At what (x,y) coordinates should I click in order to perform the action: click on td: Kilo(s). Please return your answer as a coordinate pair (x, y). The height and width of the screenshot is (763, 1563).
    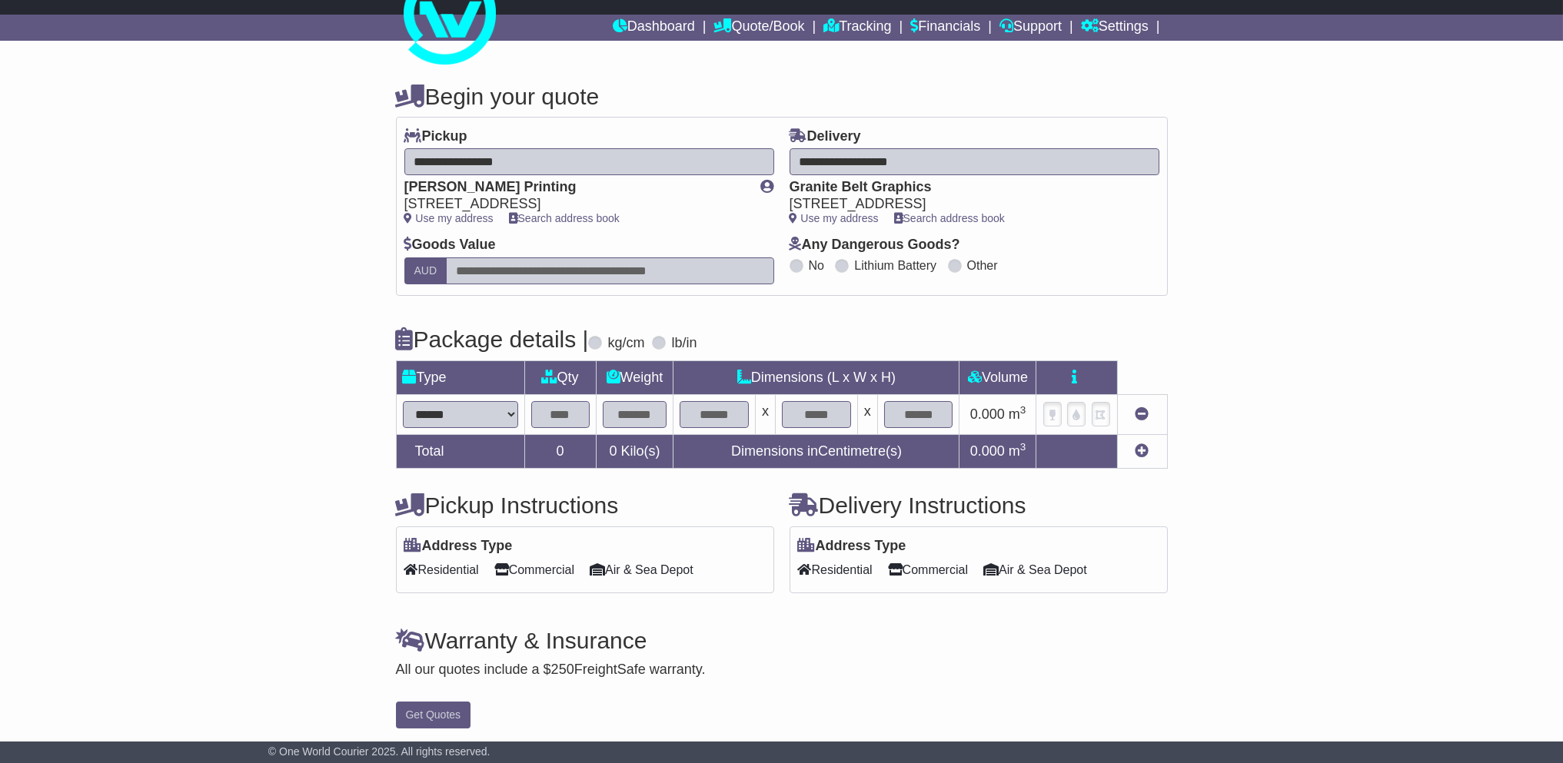
    Looking at the image, I should click on (634, 451).